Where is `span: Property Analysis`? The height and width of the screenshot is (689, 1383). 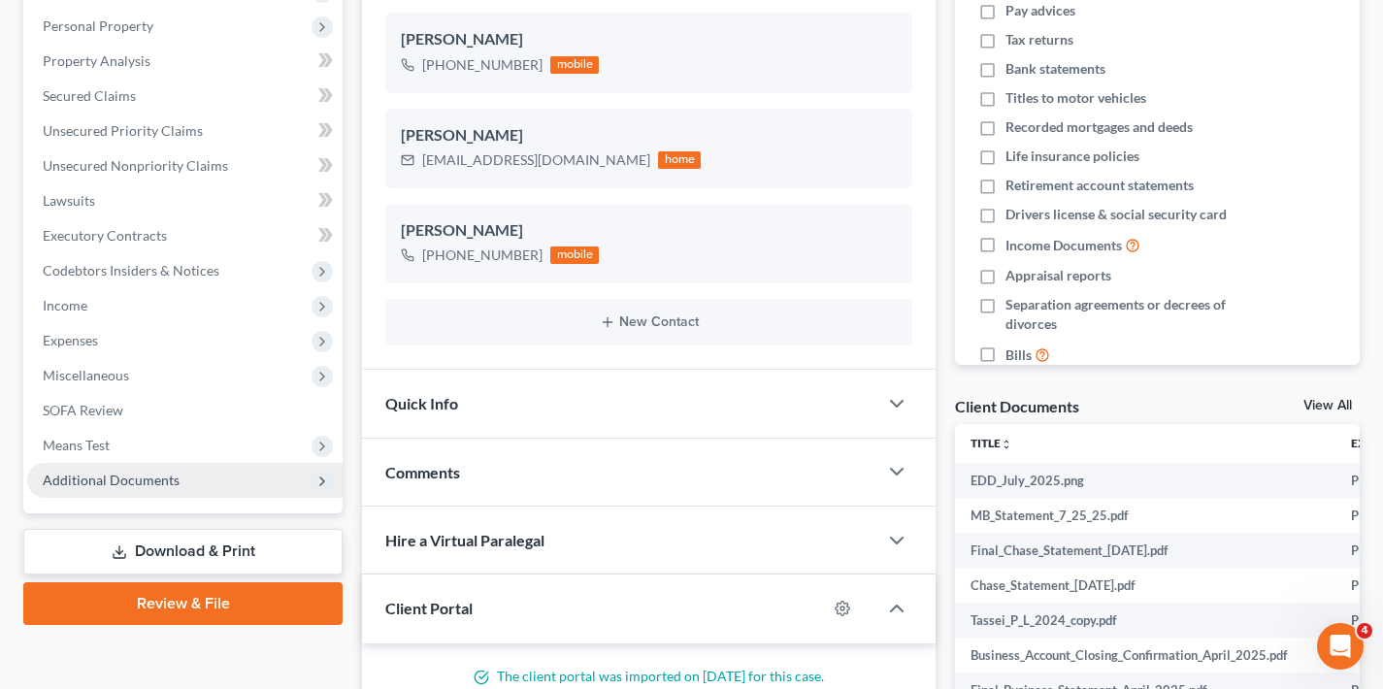
span: Property Analysis is located at coordinates (96, 60).